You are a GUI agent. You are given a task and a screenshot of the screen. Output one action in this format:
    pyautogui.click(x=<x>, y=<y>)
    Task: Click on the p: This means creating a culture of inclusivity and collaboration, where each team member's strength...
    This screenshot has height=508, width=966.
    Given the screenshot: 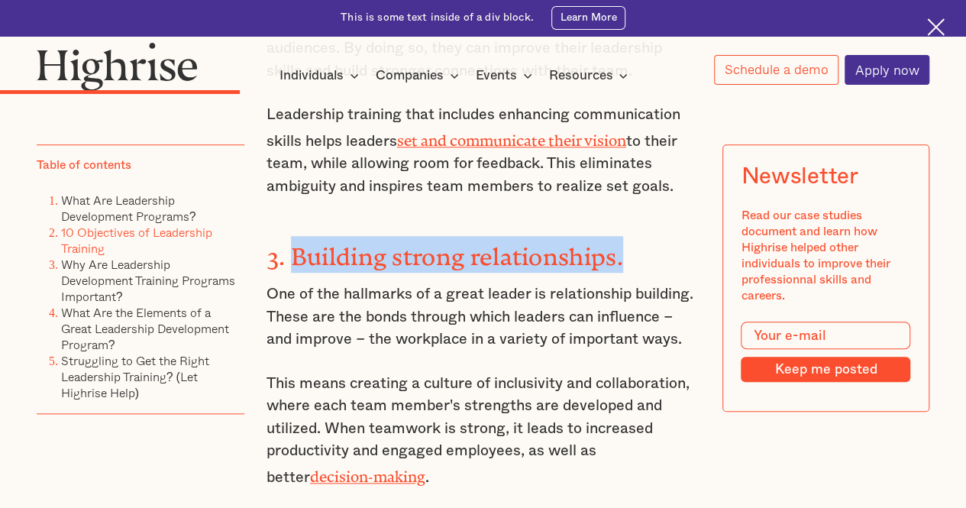 What is the action you would take?
    pyautogui.click(x=483, y=431)
    